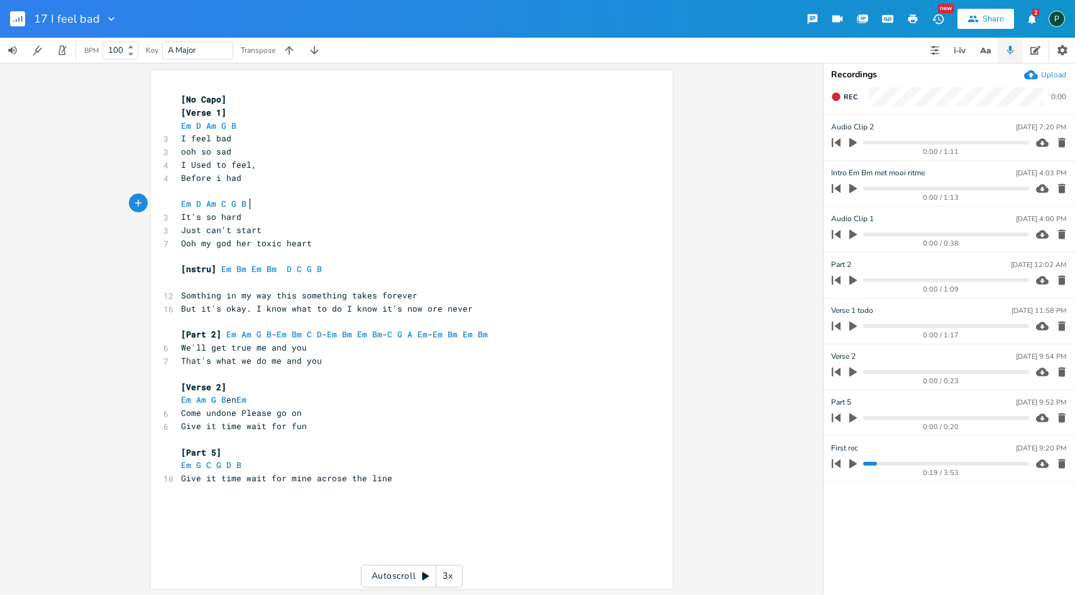 This screenshot has width=1075, height=595. What do you see at coordinates (246, 243) in the screenshot?
I see `span: Ooh my god her toxic heart` at bounding box center [246, 243].